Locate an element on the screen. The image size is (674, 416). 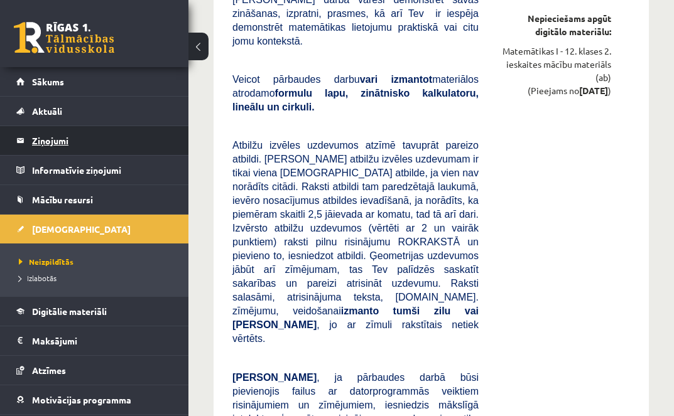
a: Rīgas 1. Tālmācības vidusskola is located at coordinates (64, 38).